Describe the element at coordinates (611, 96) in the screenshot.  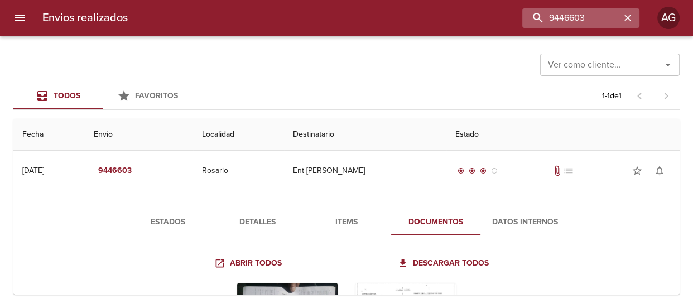
I see `p: 1 - 1 de 1` at that location.